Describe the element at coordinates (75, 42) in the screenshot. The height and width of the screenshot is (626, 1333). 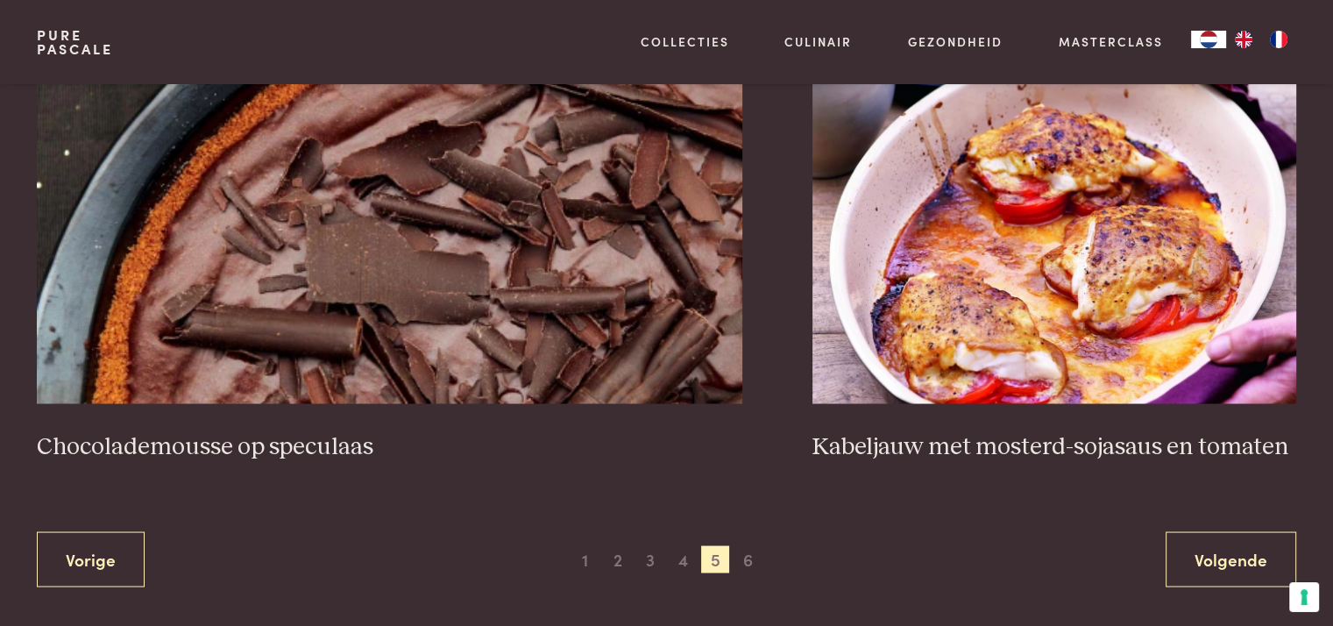
I see `a: PurePascale` at that location.